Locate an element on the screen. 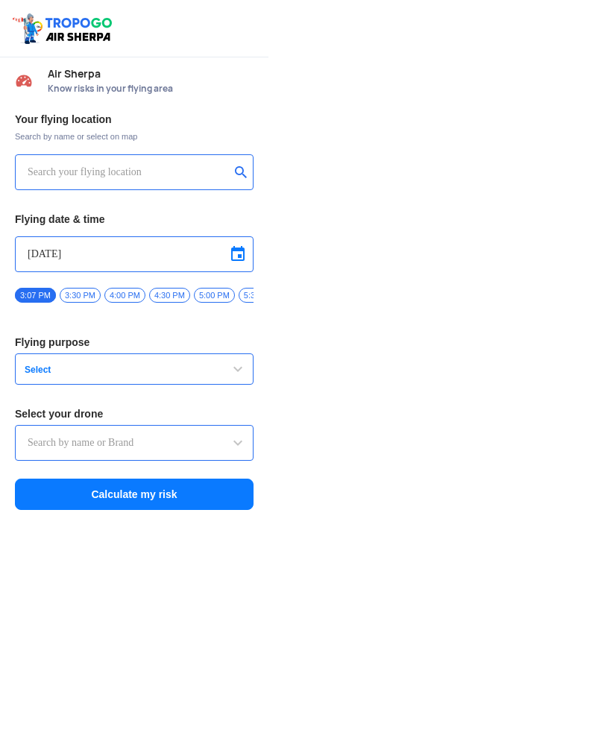 Image resolution: width=604 pixels, height=753 pixels. h3: Your flying location is located at coordinates (134, 119).